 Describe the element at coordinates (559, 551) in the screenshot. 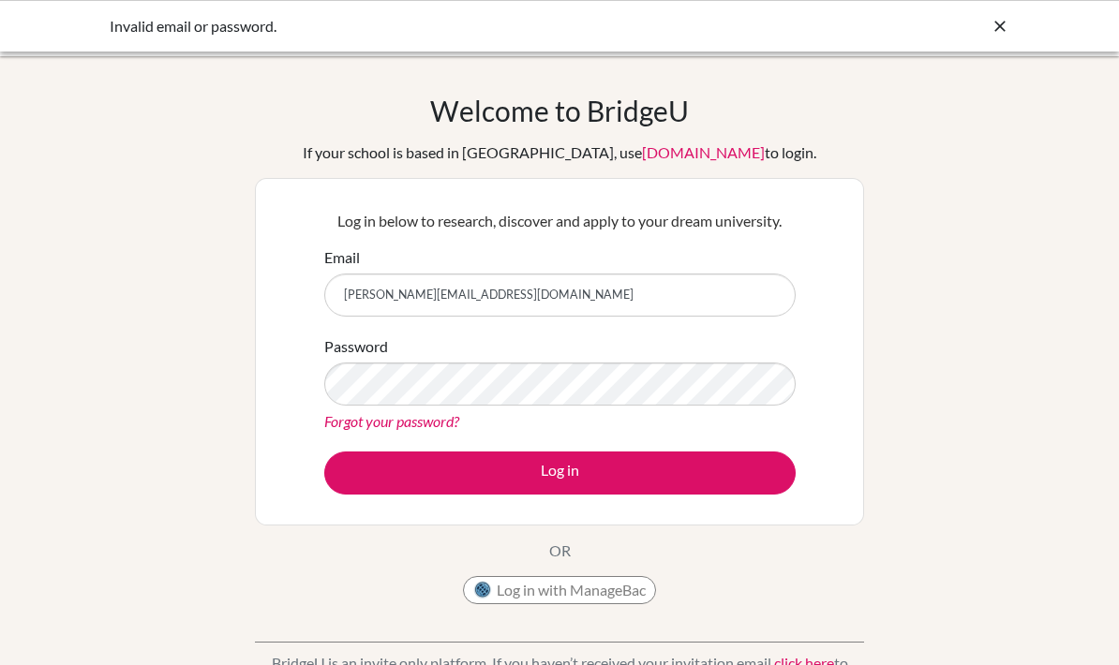

I see `p: OR` at that location.